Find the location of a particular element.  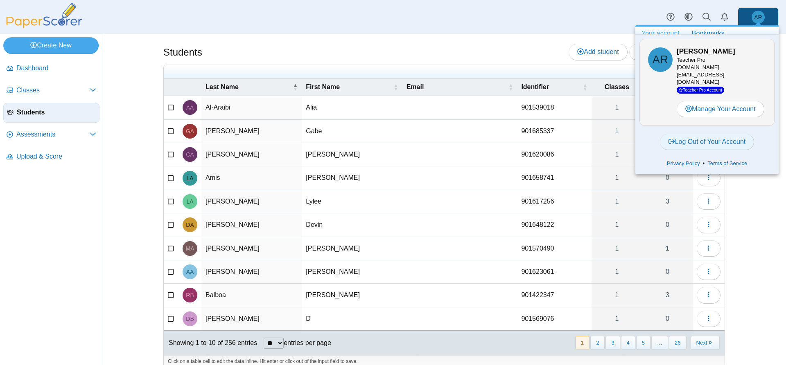

a: Manage Your Account is located at coordinates (720, 109).